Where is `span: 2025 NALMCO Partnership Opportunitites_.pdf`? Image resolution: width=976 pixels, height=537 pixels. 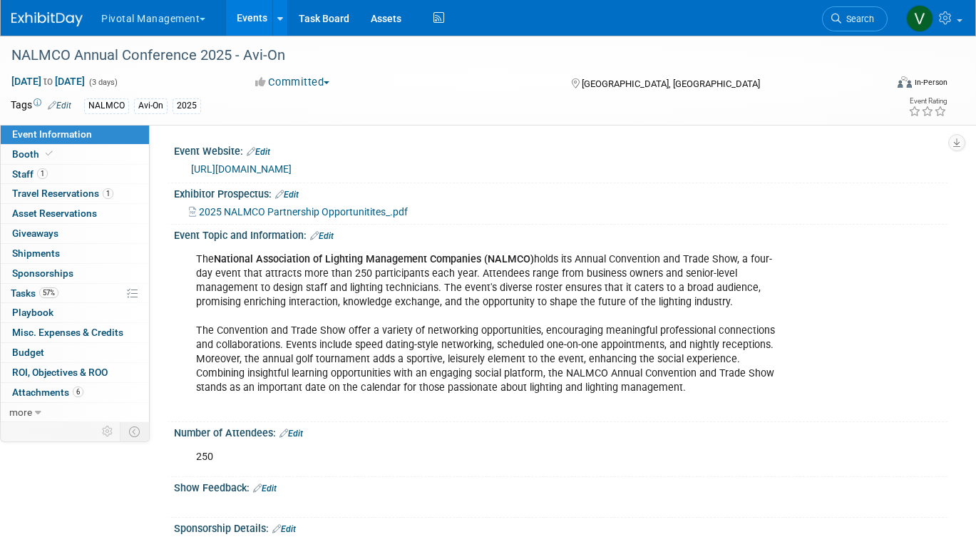 span: 2025 NALMCO Partnership Opportunitites_.pdf is located at coordinates (303, 212).